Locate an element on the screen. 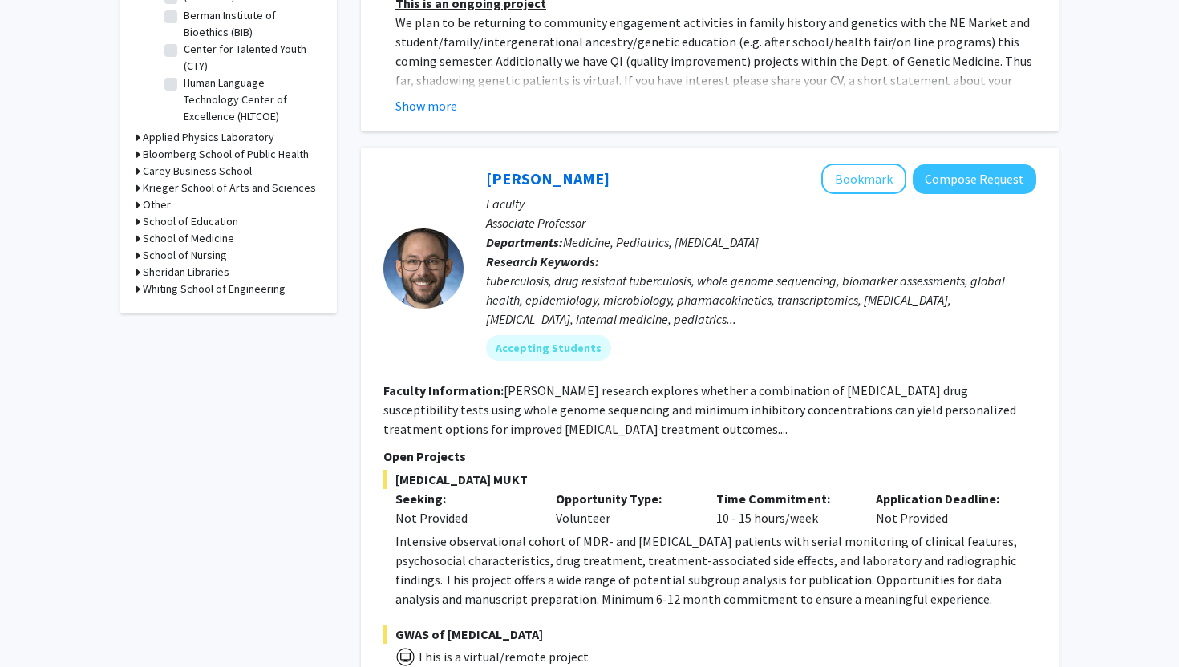  h3: Applied Physics Laboratory is located at coordinates (209, 137).